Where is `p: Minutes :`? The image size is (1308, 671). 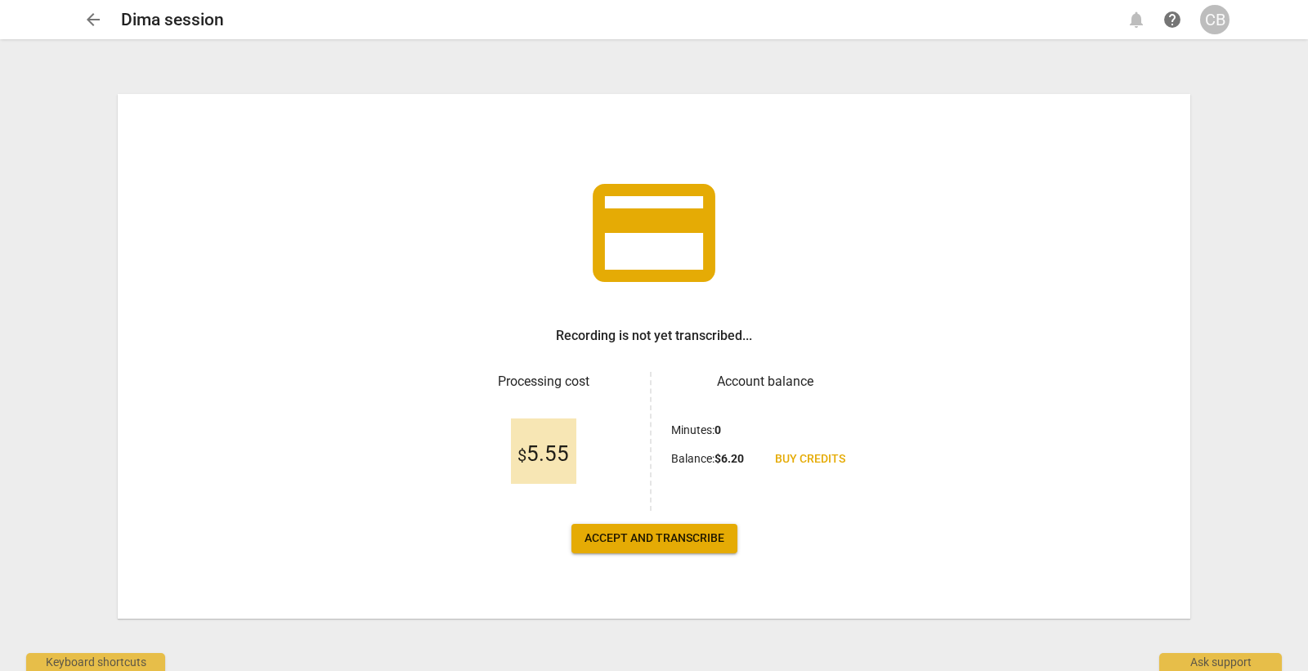 p: Minutes : is located at coordinates (696, 430).